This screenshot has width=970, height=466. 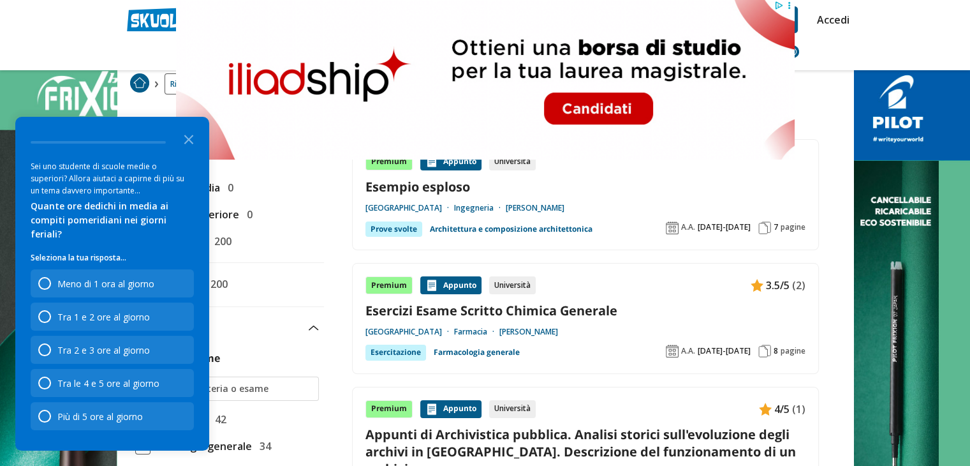 I want to click on div: Quante ore dedichi in media ai compiti pomeridiani nei giorni feriali?, so click(x=112, y=220).